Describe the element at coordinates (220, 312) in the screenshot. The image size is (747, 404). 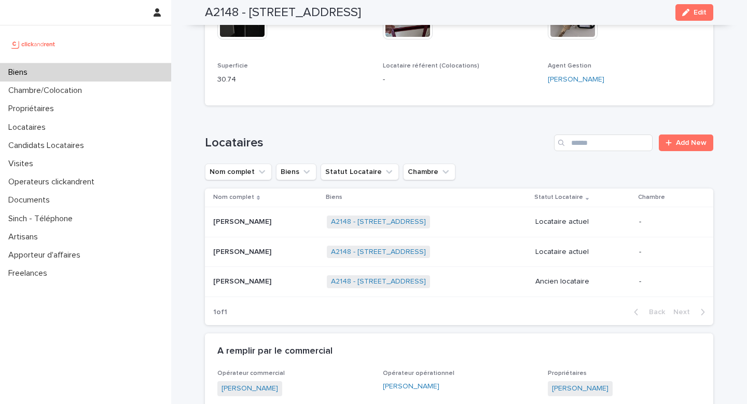
I see `p: 1 of 1` at that location.